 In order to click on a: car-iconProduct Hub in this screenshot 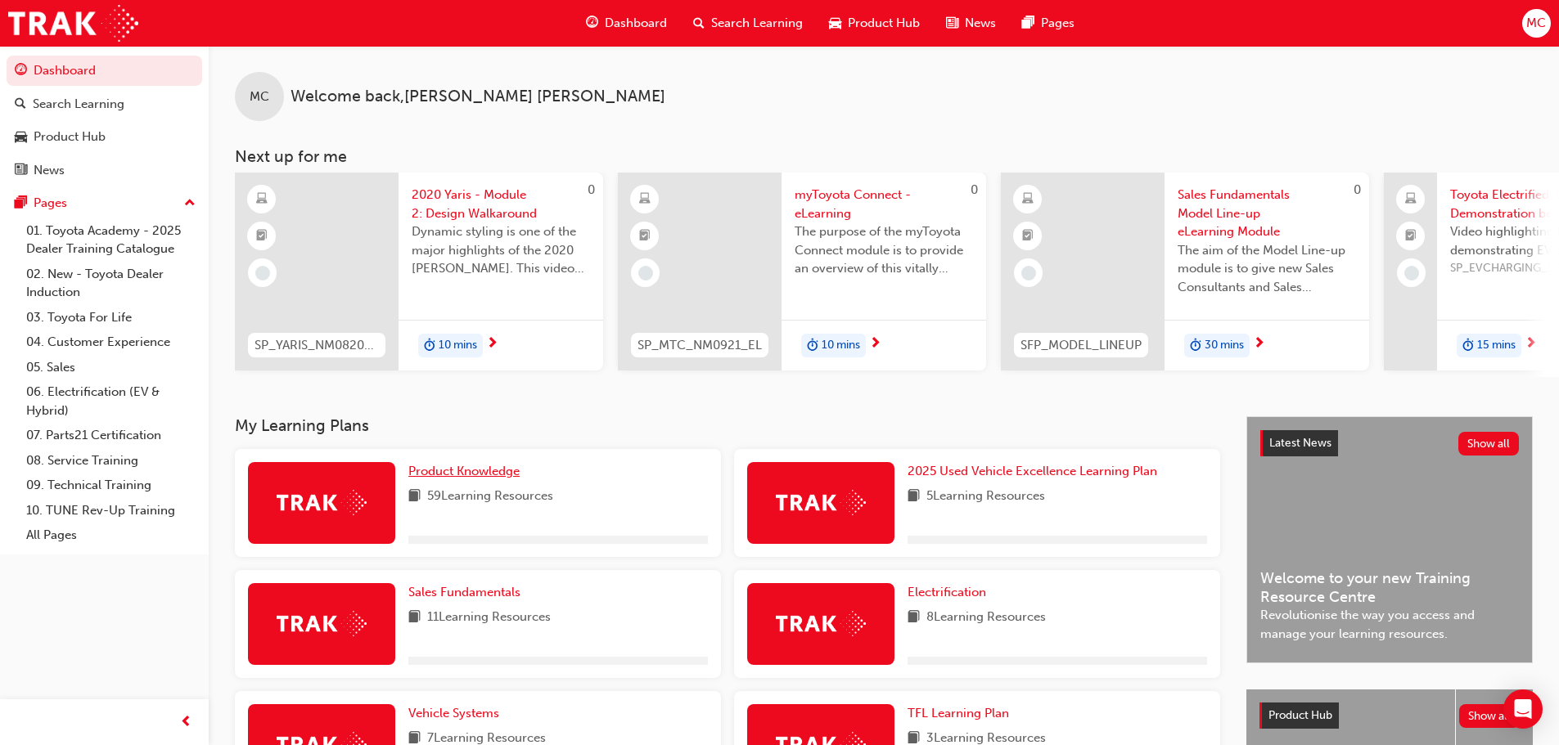, I will do `click(874, 23)`.